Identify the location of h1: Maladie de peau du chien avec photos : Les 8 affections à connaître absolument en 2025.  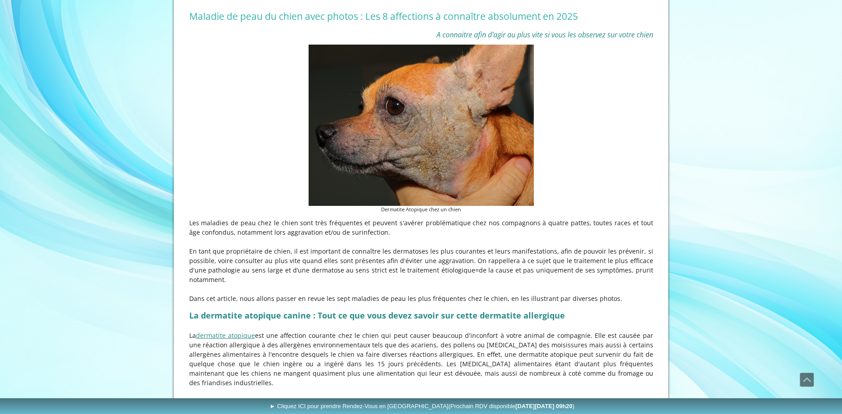
(421, 16).